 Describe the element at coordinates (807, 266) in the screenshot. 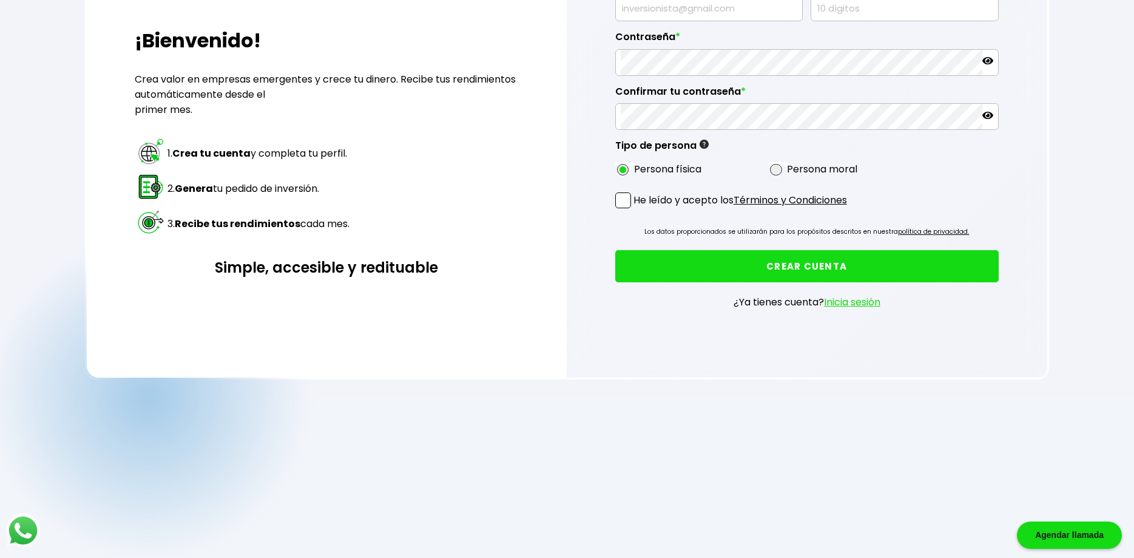

I see `button: CREAR CUENTA` at that location.